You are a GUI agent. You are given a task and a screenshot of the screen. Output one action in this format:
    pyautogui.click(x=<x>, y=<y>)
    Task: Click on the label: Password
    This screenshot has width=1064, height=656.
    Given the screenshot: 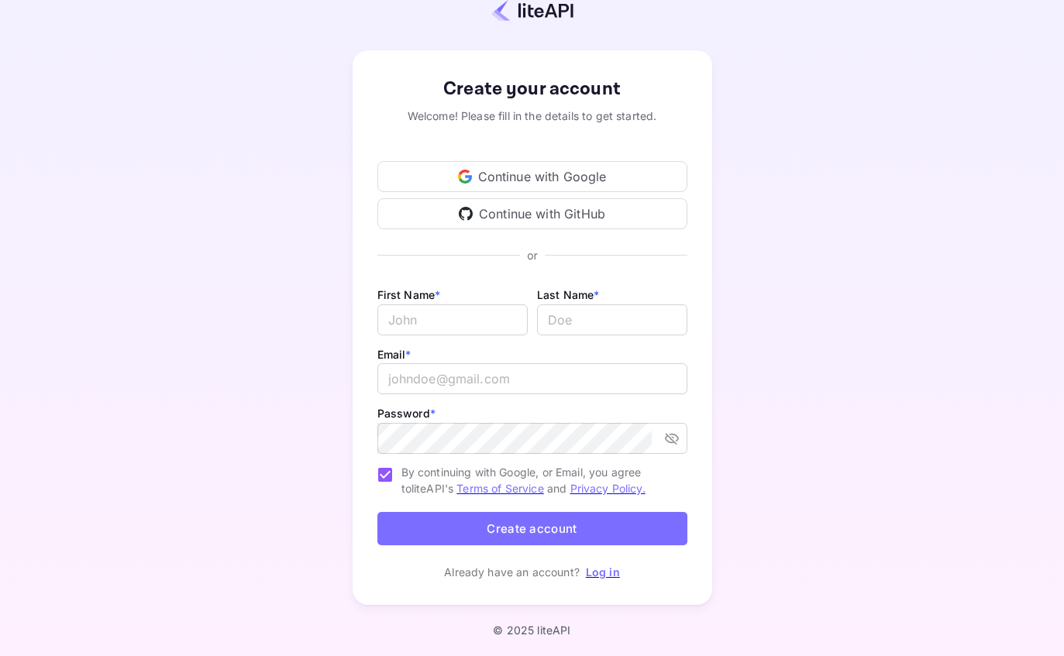 What is the action you would take?
    pyautogui.click(x=406, y=413)
    